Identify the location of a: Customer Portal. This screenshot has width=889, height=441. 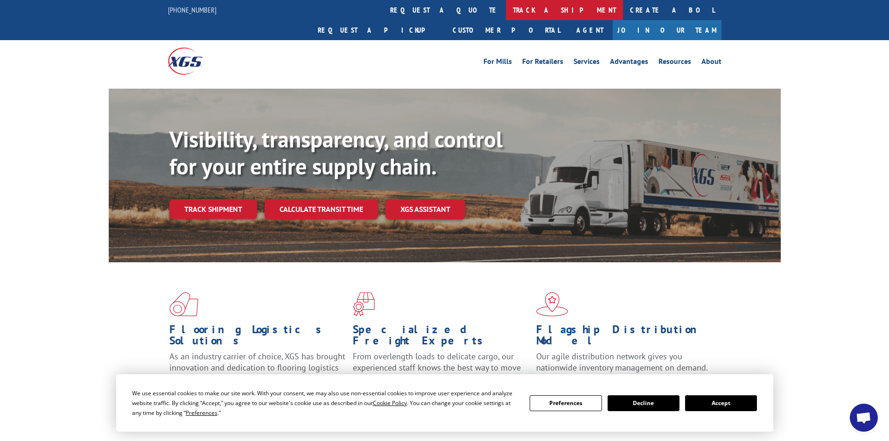
(507, 30).